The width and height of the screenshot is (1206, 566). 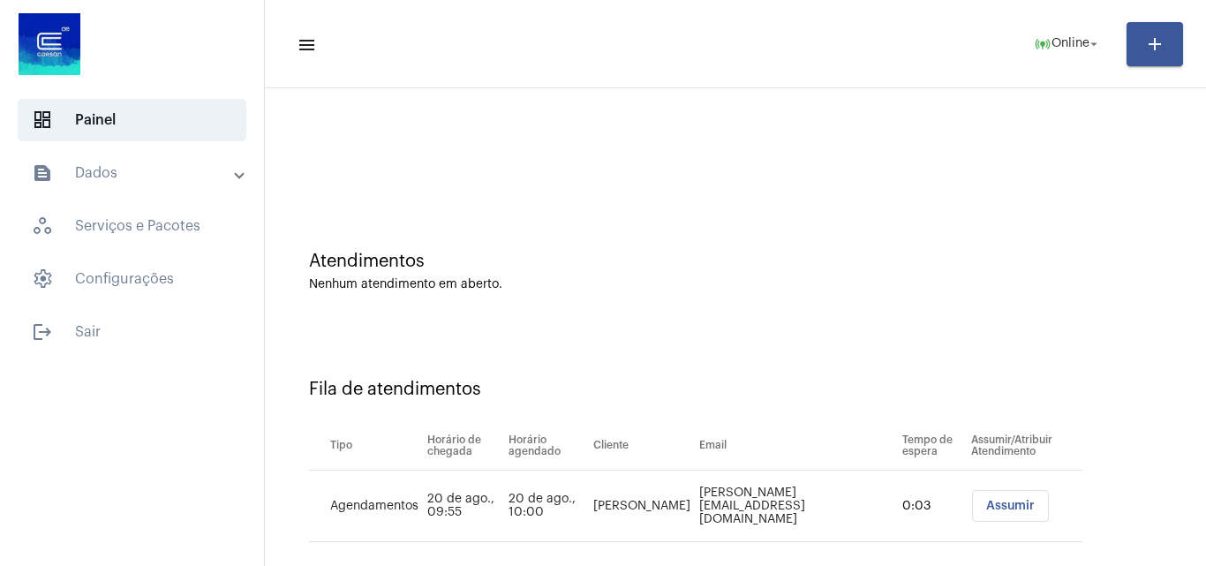 I want to click on button: Assumir, so click(x=1010, y=506).